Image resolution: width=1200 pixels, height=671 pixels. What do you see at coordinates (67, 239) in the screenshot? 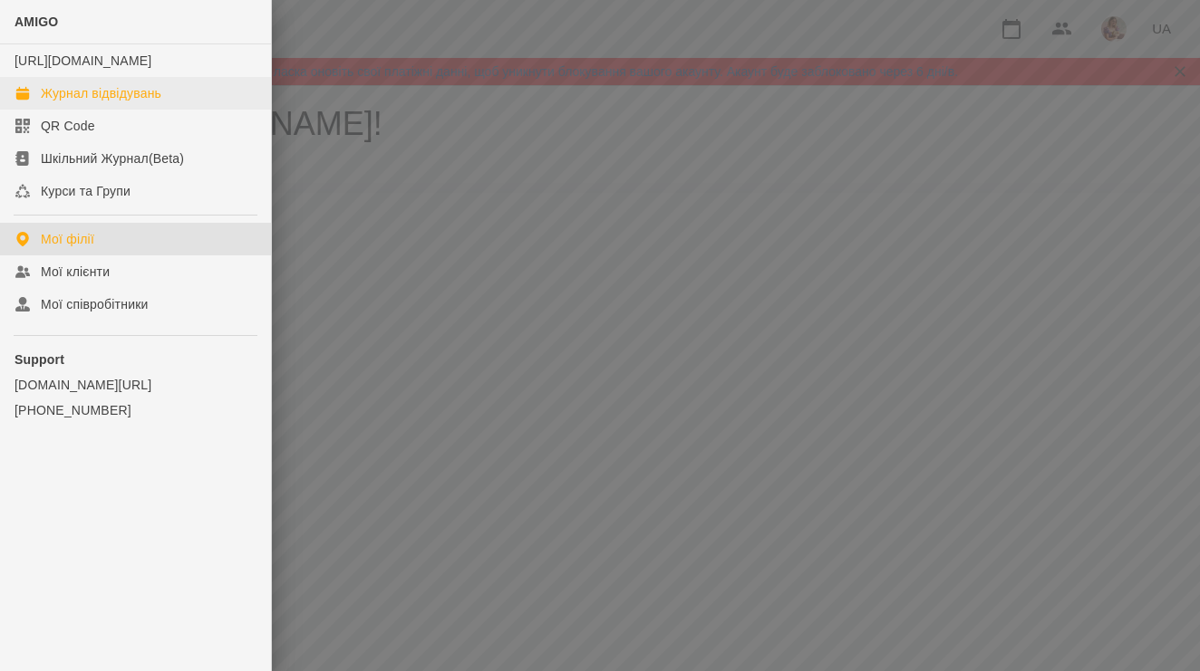
I see `div: Мої філії` at bounding box center [67, 239].